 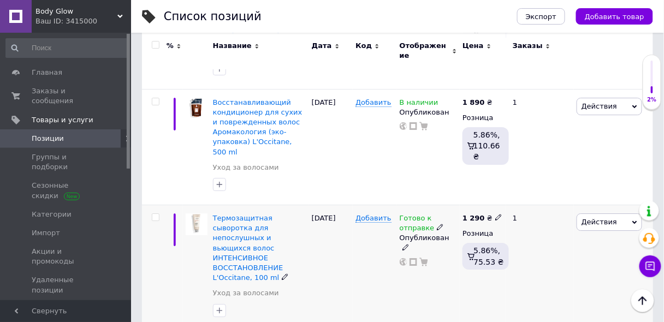 I want to click on b: 1 290, so click(x=473, y=218).